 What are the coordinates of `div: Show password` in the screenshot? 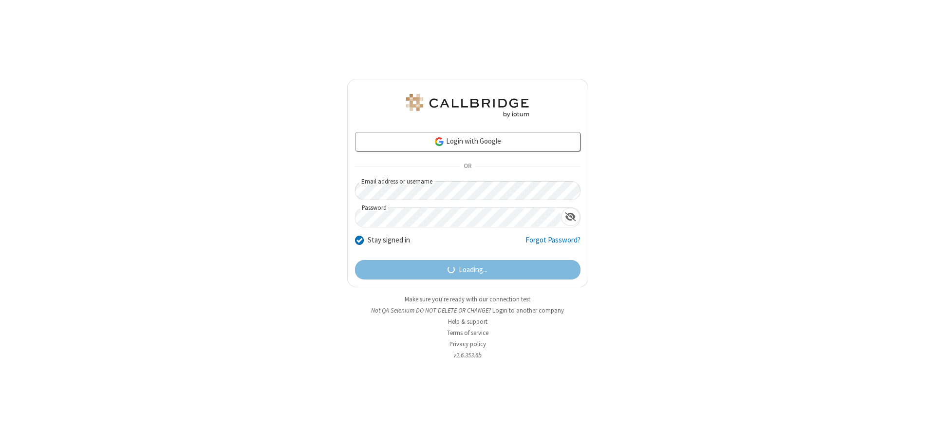 It's located at (570, 217).